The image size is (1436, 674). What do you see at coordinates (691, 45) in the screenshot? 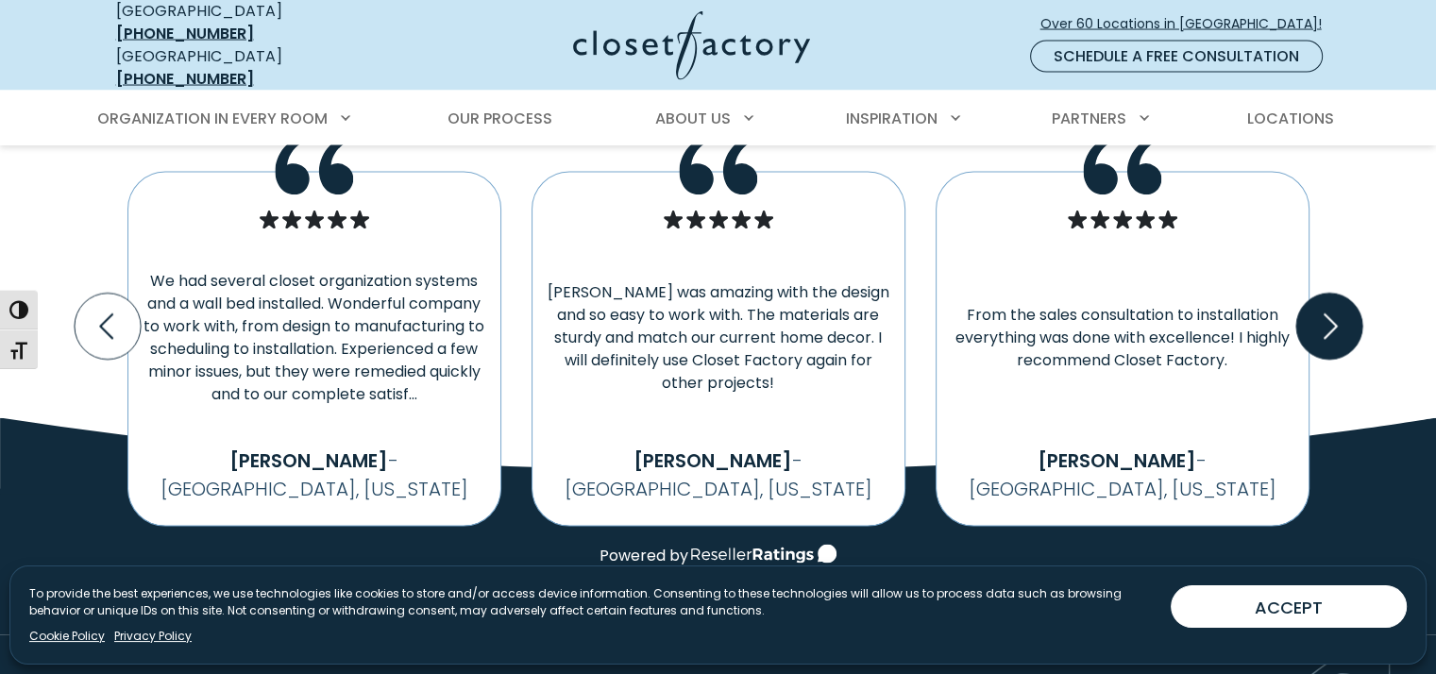
I see `img: Closet Factory Logo` at bounding box center [691, 45].